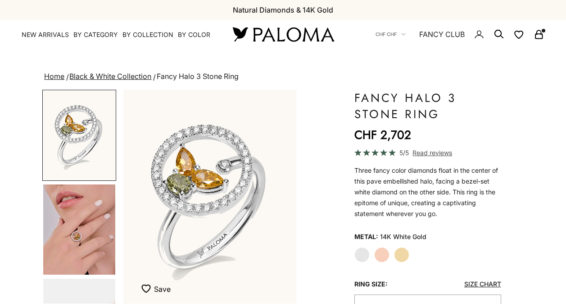 The image size is (566, 304). Describe the element at coordinates (210, 196) in the screenshot. I see `div: Item 1 of 16` at that location.